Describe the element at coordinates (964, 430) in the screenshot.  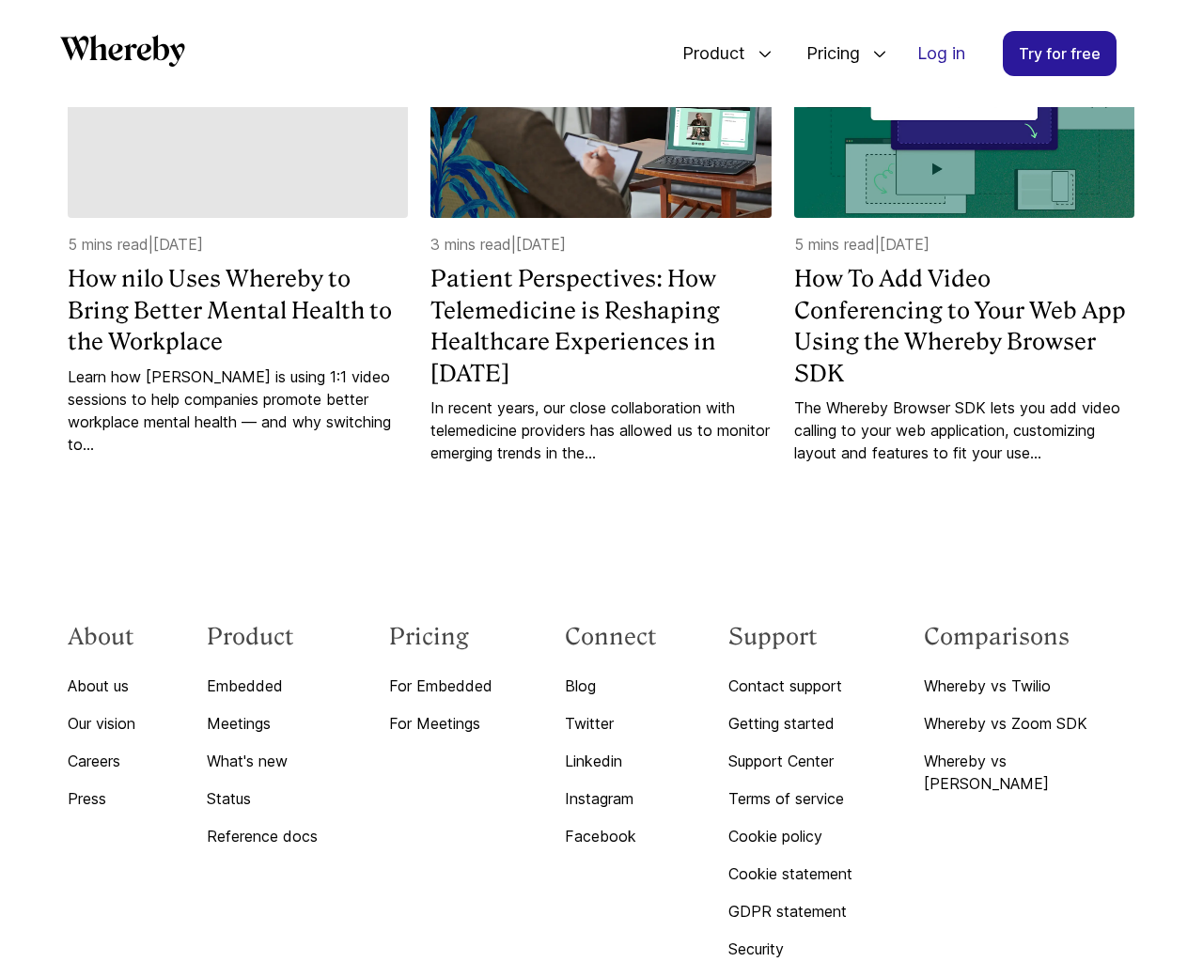
I see `a: The Whereby Browser SDK lets you add video calling to your web application, customizing layout an...` at that location.